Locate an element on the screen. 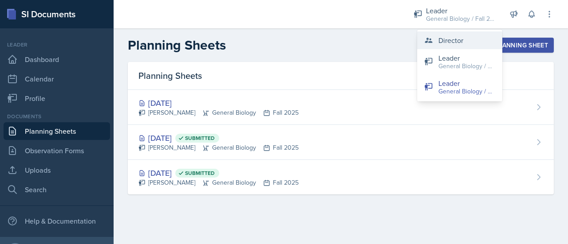  div: Help & Documentation is located at coordinates (57, 221).